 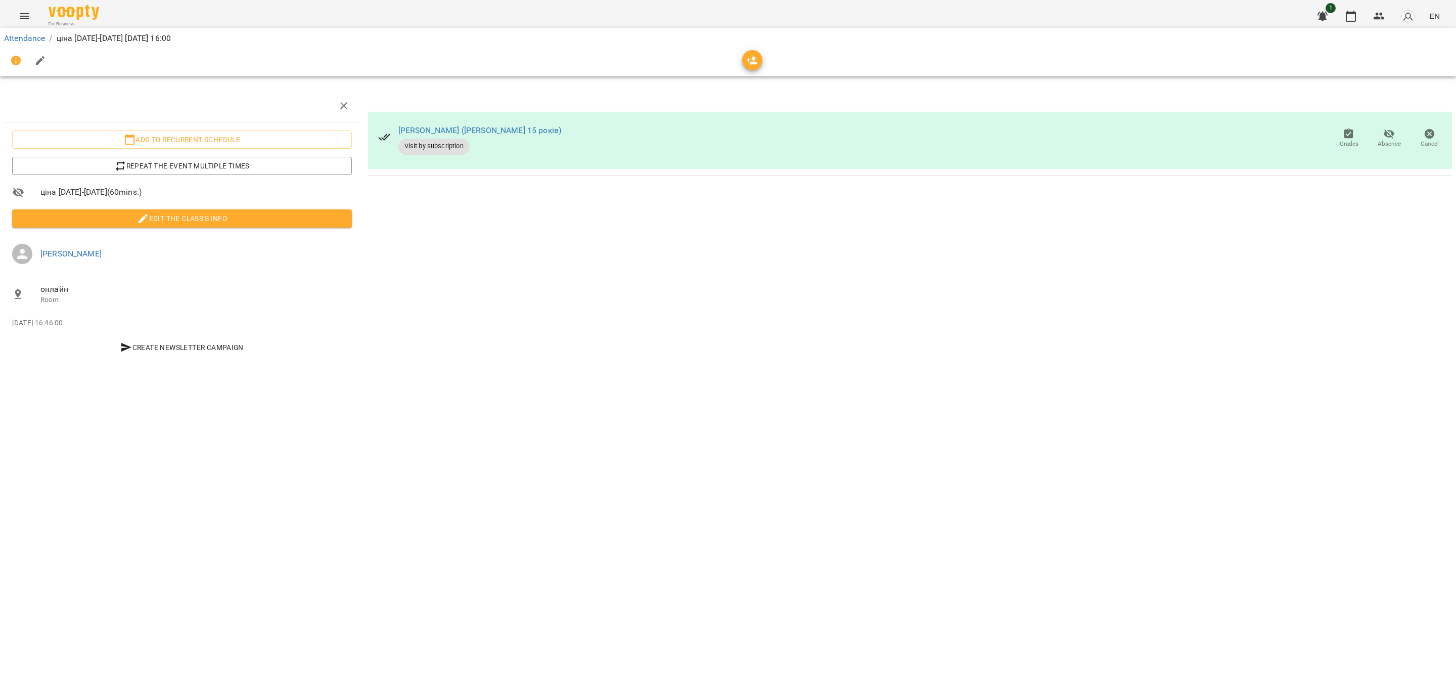 I want to click on button: EN, so click(x=1435, y=16).